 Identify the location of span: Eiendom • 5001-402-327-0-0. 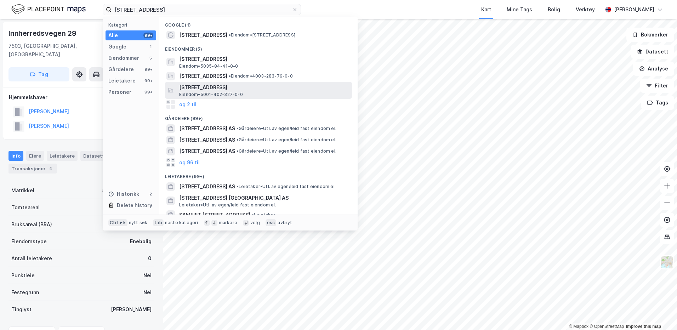
(211, 95).